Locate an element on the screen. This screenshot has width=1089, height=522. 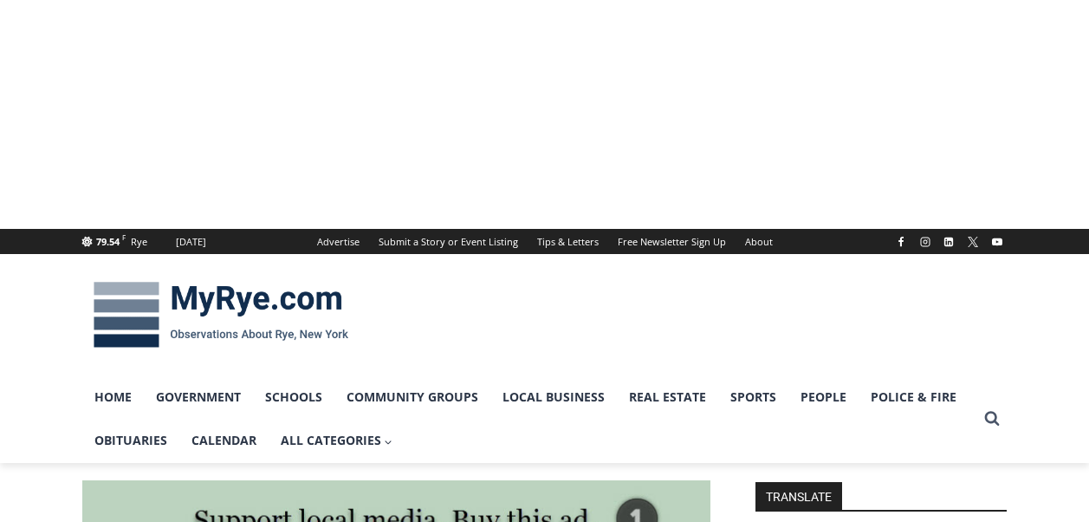
a: Police & Fire is located at coordinates (913, 397).